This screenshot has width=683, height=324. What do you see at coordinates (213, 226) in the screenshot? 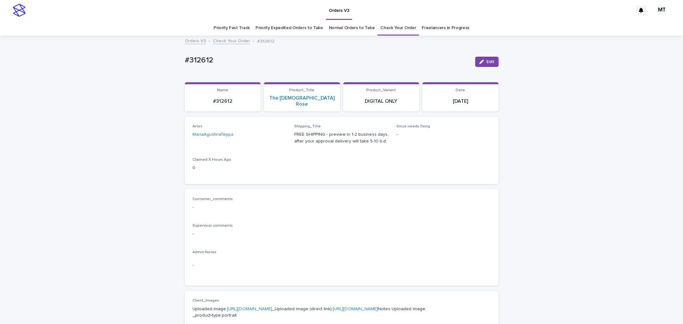
I see `span: Supervisor comments` at bounding box center [213, 226].